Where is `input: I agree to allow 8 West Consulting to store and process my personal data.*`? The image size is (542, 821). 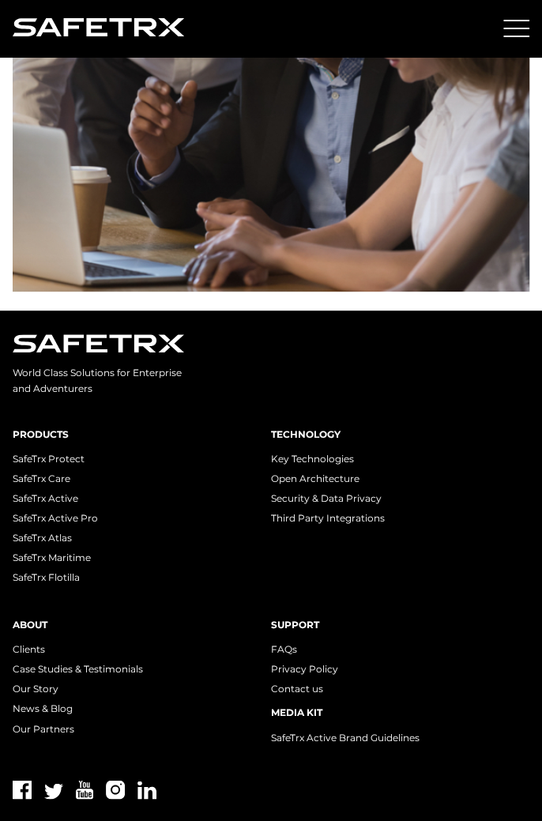 input: I agree to allow 8 West Consulting to store and process my personal data.* is located at coordinates (10, 347).